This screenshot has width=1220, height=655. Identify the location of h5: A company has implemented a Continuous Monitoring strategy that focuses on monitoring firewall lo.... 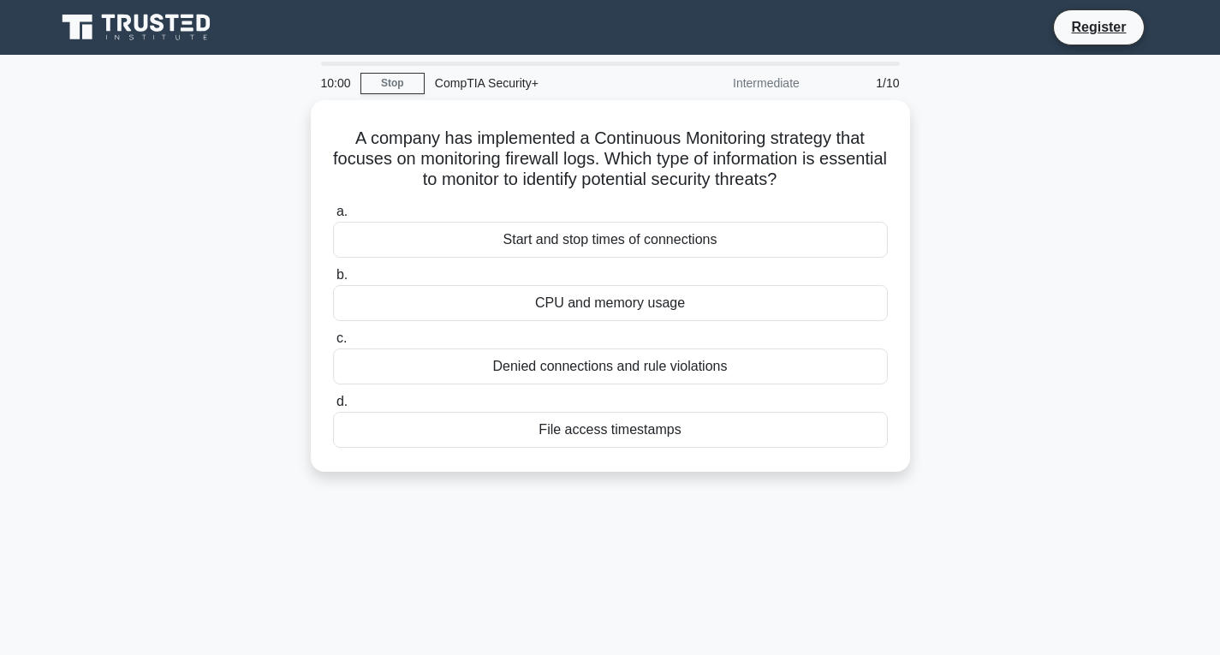
(610, 159).